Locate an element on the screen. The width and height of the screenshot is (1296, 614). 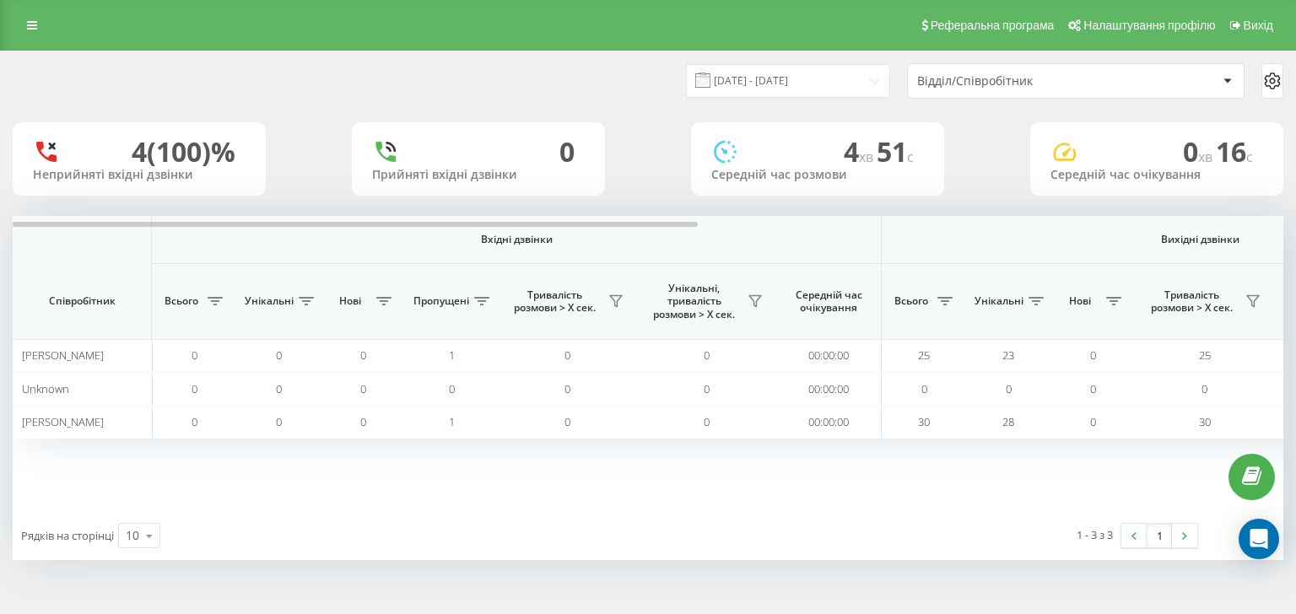
span: 23 is located at coordinates (1009, 355).